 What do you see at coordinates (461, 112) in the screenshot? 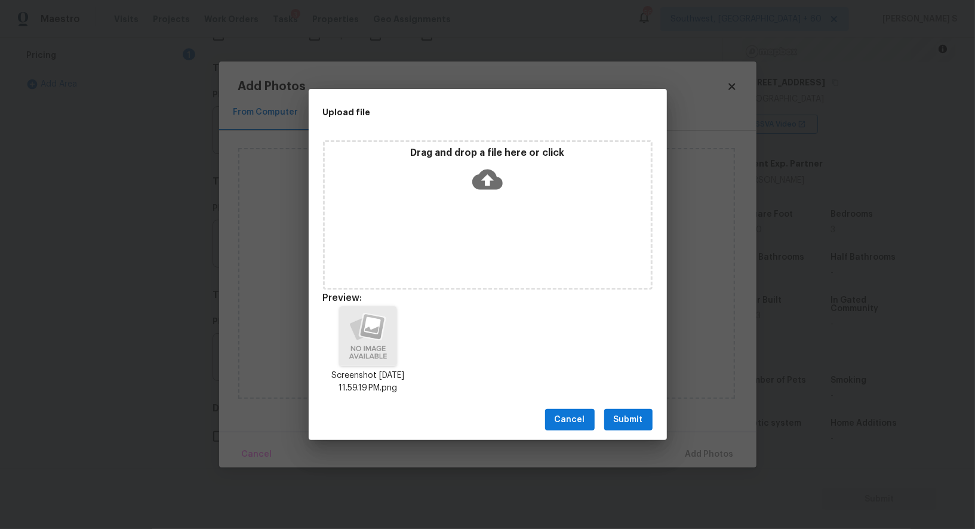
I see `h2: Upload file` at bounding box center [461, 112].